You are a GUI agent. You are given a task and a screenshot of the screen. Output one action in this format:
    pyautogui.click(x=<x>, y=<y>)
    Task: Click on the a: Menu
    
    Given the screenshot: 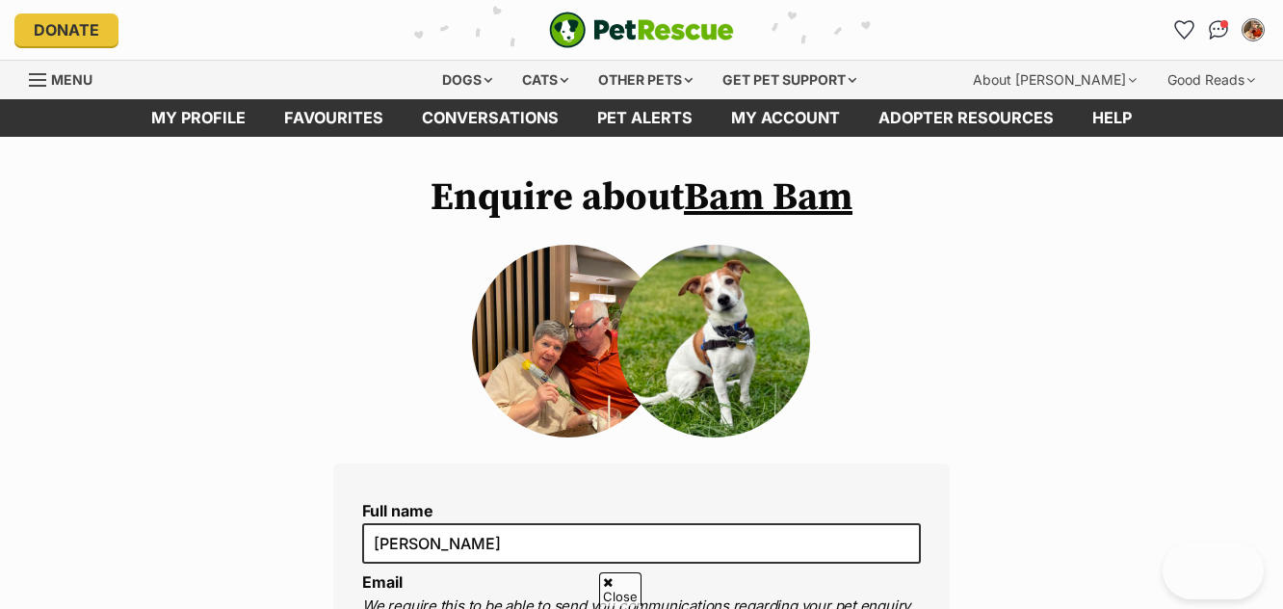 What is the action you would take?
    pyautogui.click(x=67, y=78)
    